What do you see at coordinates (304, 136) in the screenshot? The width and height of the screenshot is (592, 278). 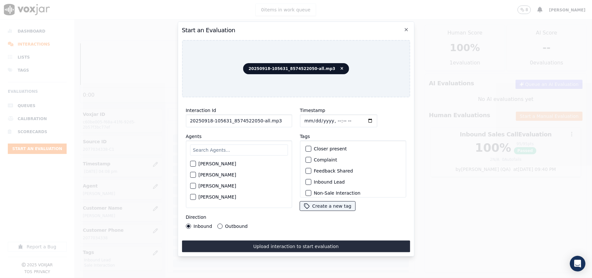 I see `label: Tags` at bounding box center [304, 136].